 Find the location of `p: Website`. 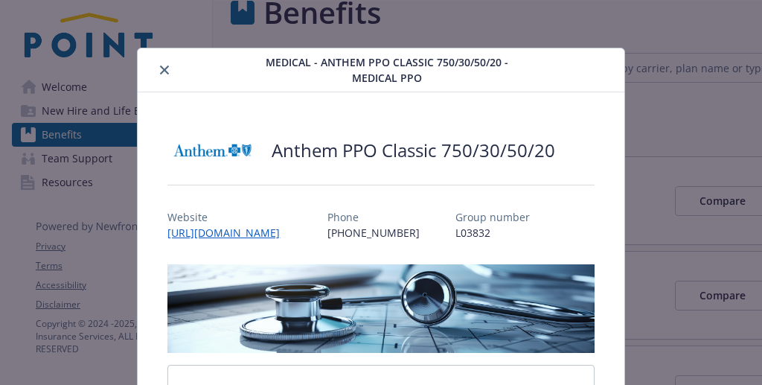

p: Website is located at coordinates (229, 217).